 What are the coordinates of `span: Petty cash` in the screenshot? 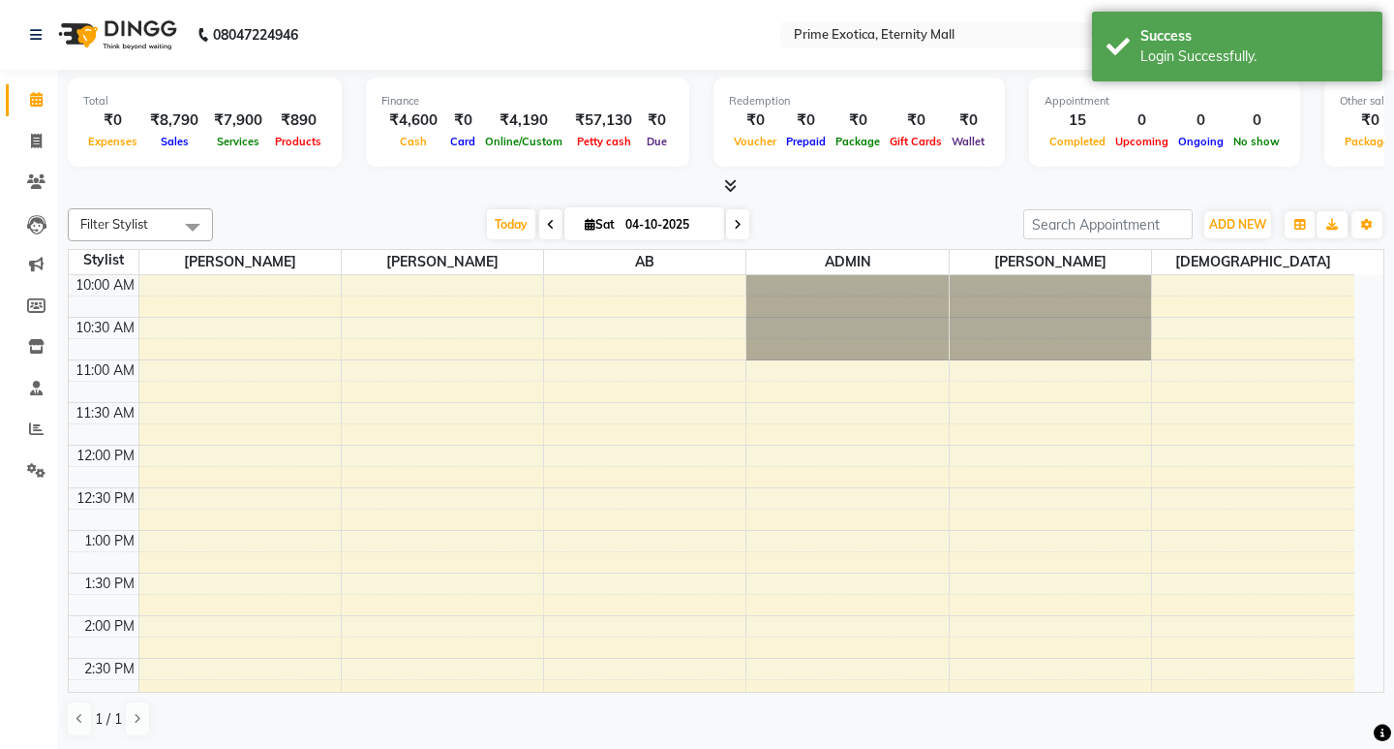 It's located at (604, 141).